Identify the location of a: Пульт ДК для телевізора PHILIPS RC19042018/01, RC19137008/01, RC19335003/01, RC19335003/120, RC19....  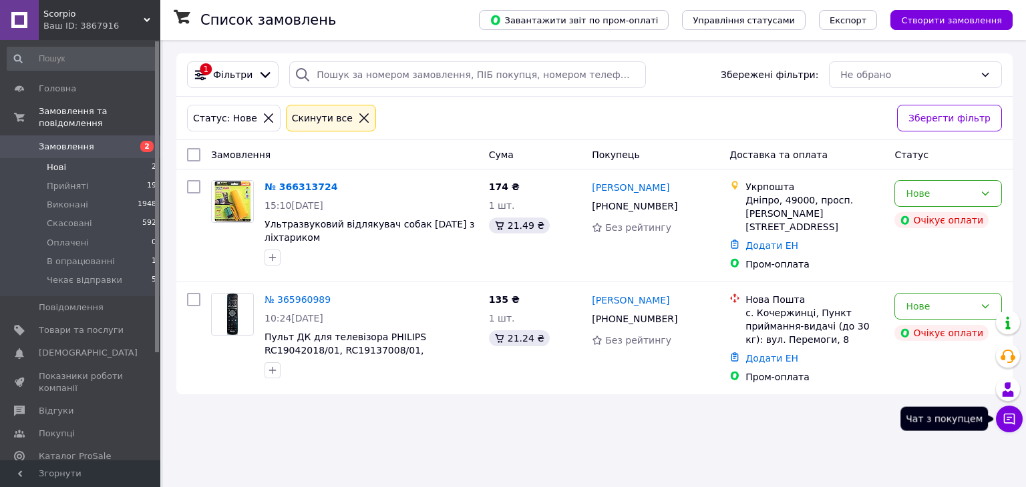
(347, 357).